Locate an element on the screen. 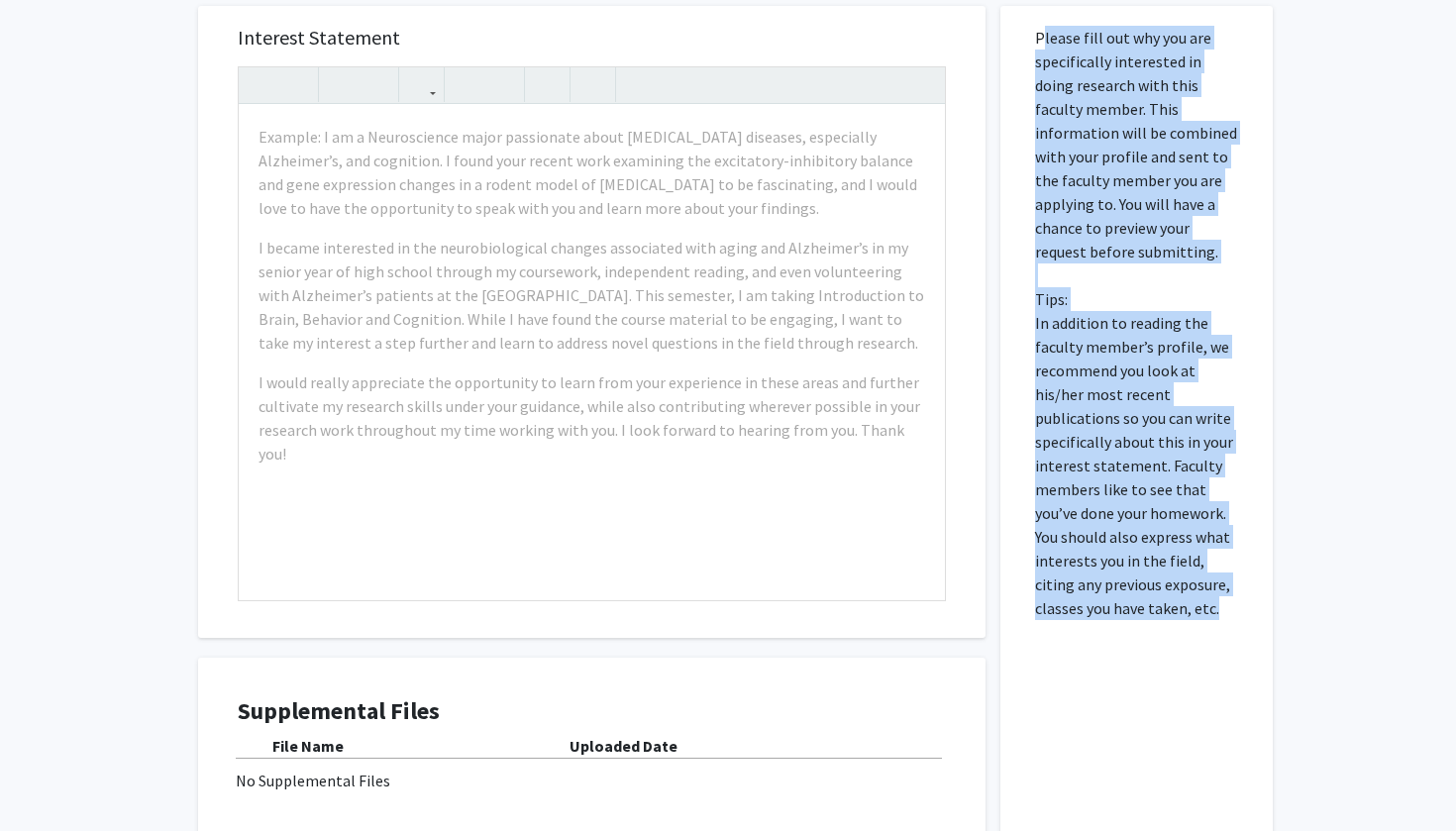  b: File Name is located at coordinates (308, 746).